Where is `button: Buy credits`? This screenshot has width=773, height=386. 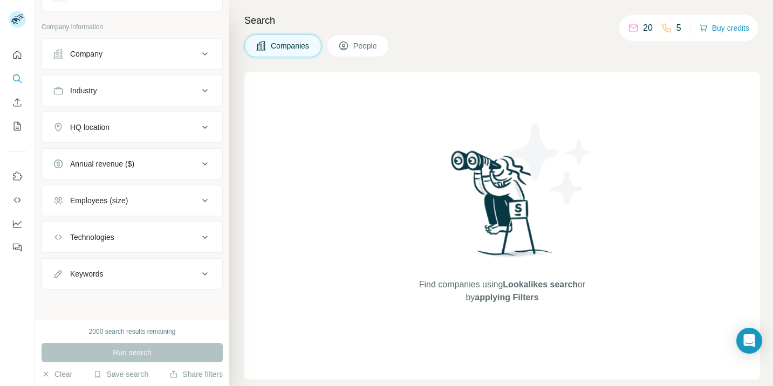 button: Buy credits is located at coordinates (724, 28).